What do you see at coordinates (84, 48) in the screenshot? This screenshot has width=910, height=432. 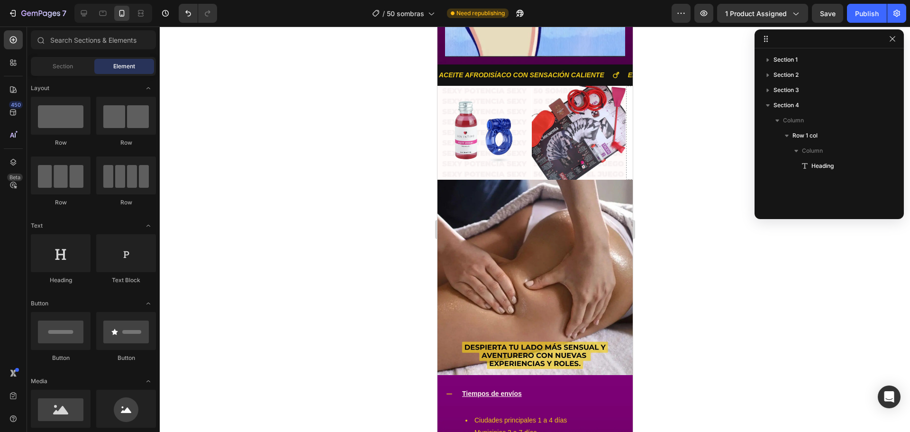 I see `p: ACEITE AFRODISÍACO CON SENSACIÓN CALIENTE` at bounding box center [84, 48].